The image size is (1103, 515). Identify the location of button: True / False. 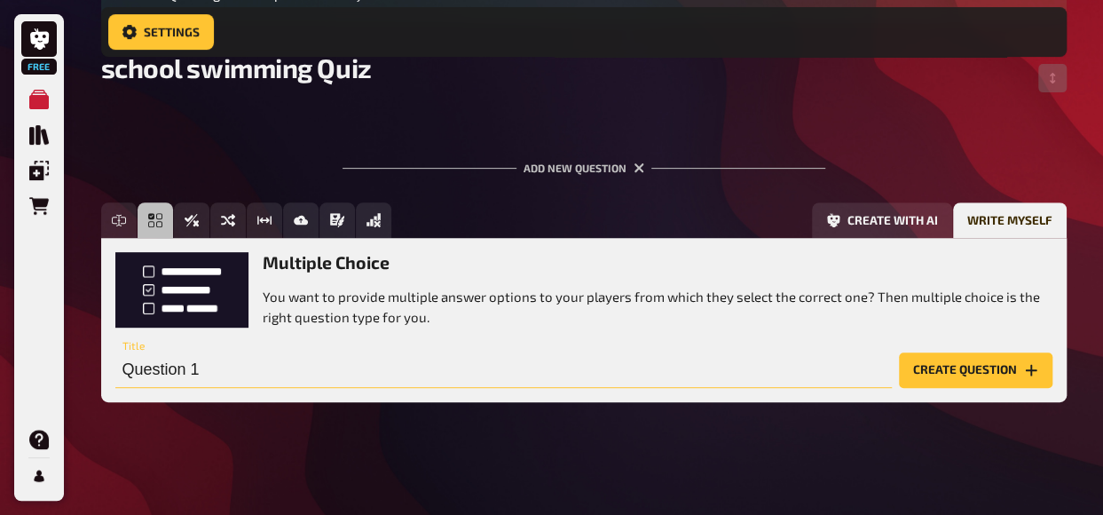
(192, 220).